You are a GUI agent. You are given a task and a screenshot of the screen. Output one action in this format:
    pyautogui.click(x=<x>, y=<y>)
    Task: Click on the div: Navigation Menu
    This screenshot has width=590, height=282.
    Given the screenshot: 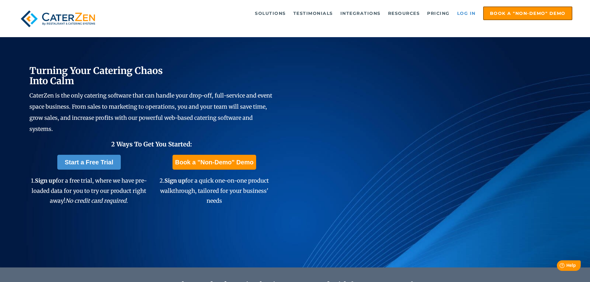 What is the action you would take?
    pyautogui.click(x=342, y=13)
    